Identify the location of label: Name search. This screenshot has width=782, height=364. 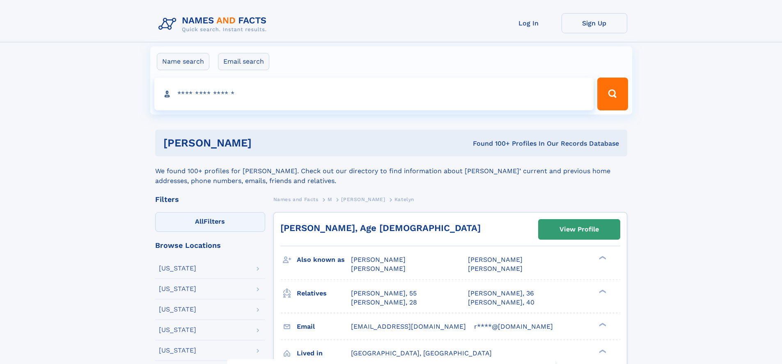
(183, 62).